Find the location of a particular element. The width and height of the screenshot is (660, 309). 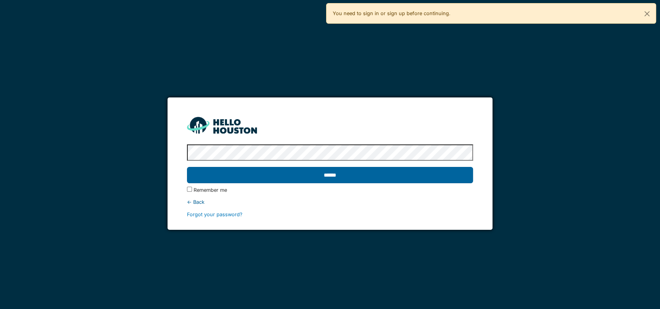

img: HH_line-BYnF2_Hg.png is located at coordinates (222, 125).